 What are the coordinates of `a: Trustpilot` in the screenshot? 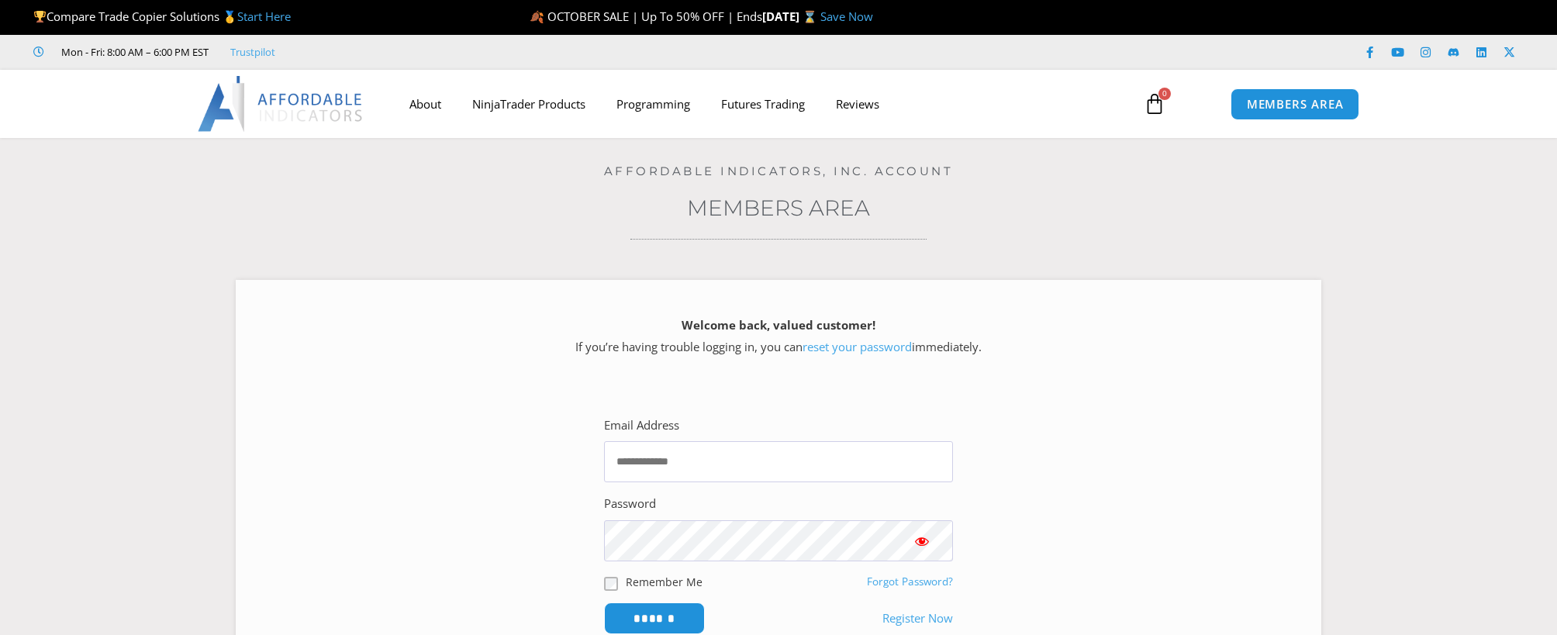 It's located at (253, 52).